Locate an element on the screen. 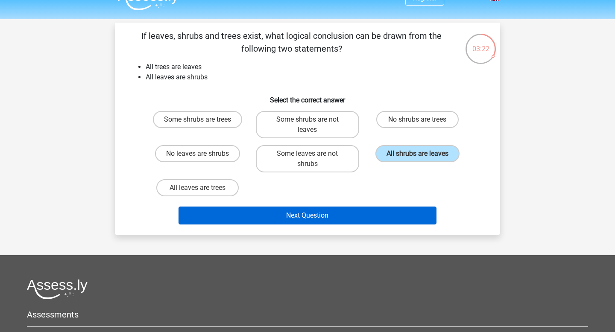  p: If leaves, shrubs and trees exist, what logical conclusion can be drawn from the following two st... is located at coordinates (291, 42).